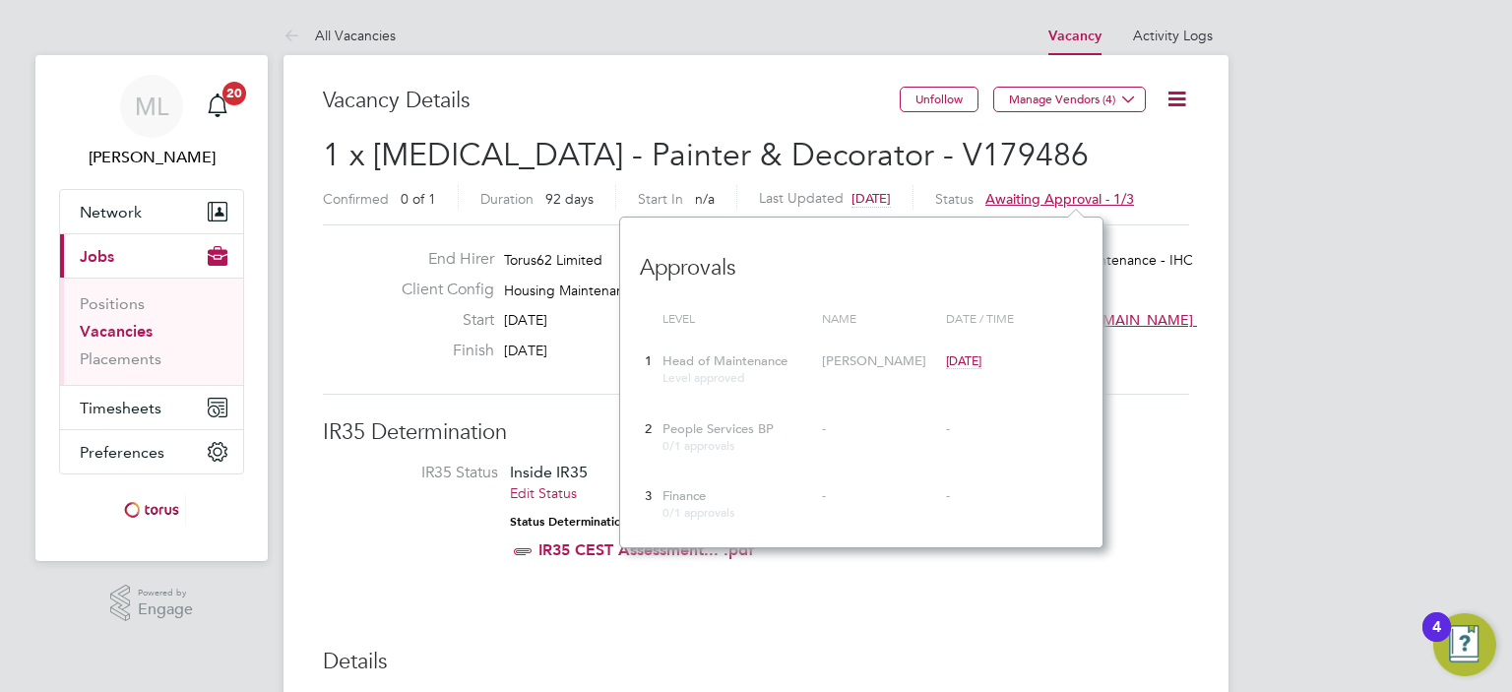 The width and height of the screenshot is (1512, 692). I want to click on span: Michael Leslie, so click(152, 157).